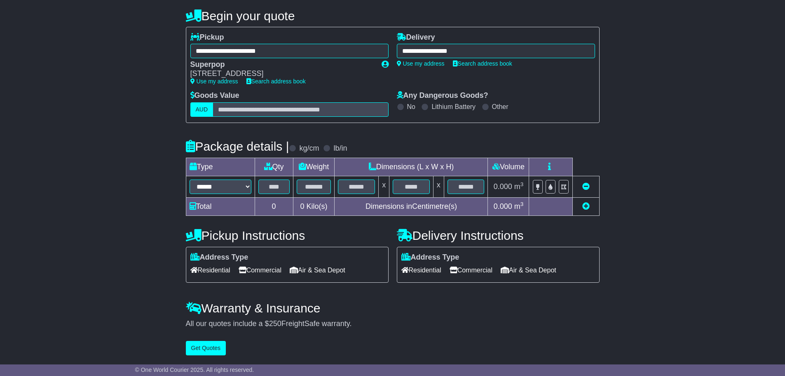 Image resolution: width=785 pixels, height=376 pixels. I want to click on div: All our quotes include a $ FreightSafe warranty., so click(393, 324).